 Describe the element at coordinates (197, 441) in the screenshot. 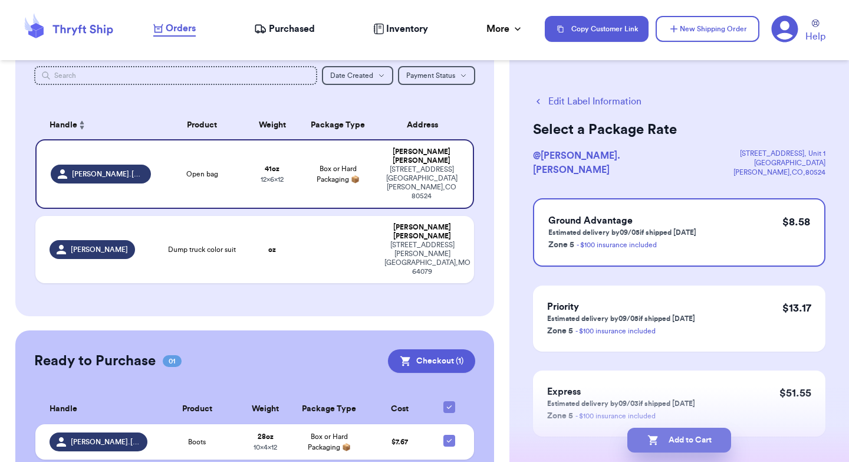

I see `span: Boots` at that location.